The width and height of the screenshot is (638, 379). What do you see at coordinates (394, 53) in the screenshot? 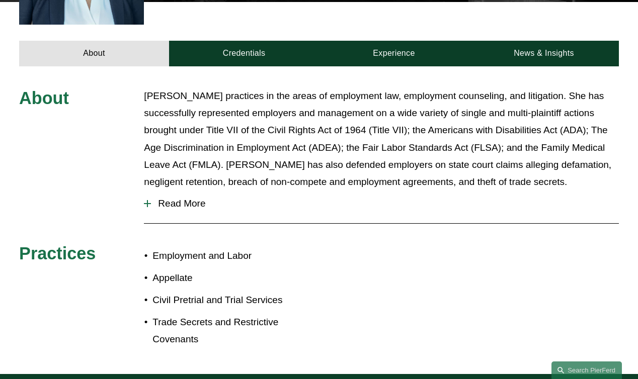
I see `a: Experience` at bounding box center [394, 53].